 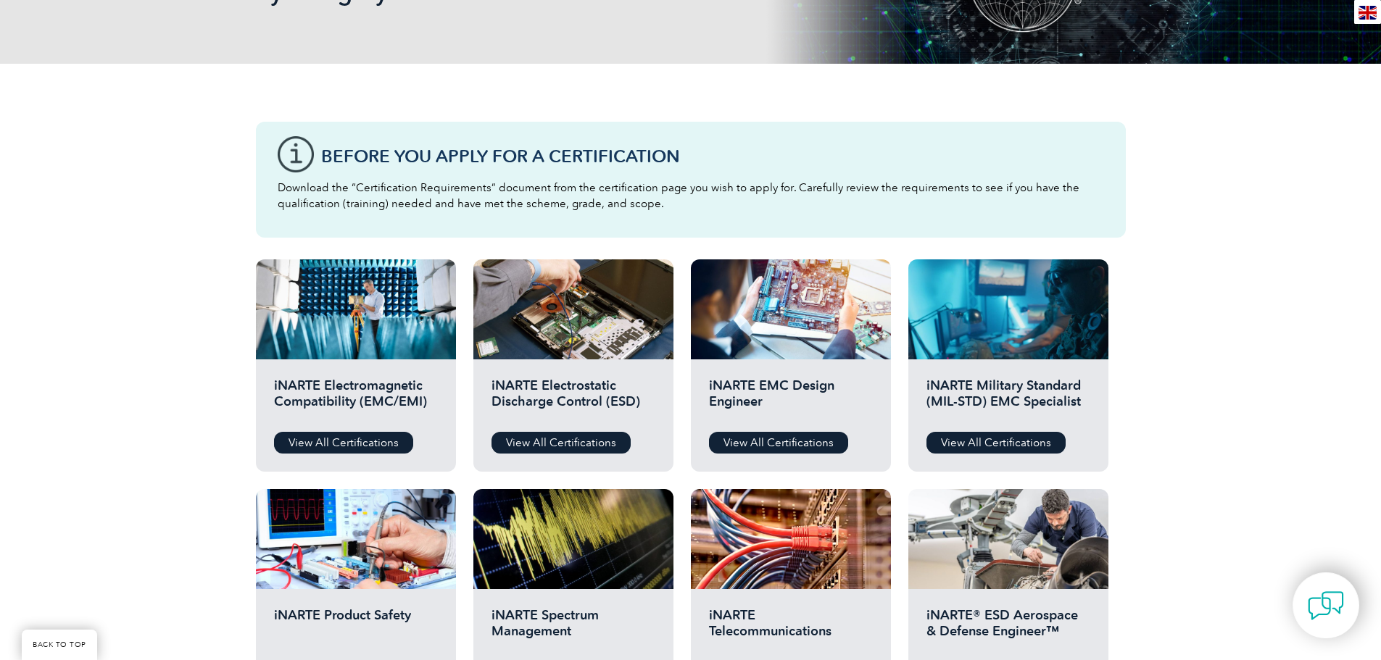 What do you see at coordinates (1326, 606) in the screenshot?
I see `img: contact-chat.png` at bounding box center [1326, 606].